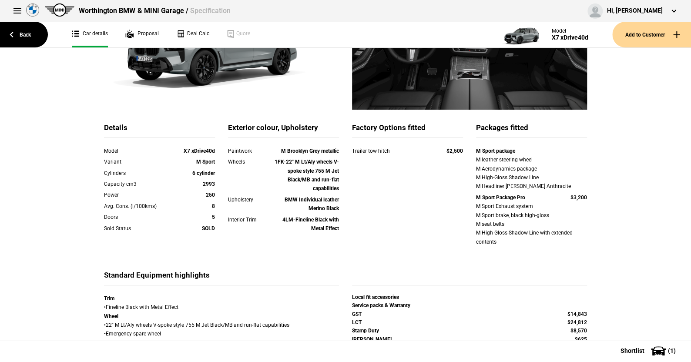 This screenshot has width=691, height=362. Describe the element at coordinates (310, 151) in the screenshot. I see `strong: M Brooklyn Grey metallic` at that location.